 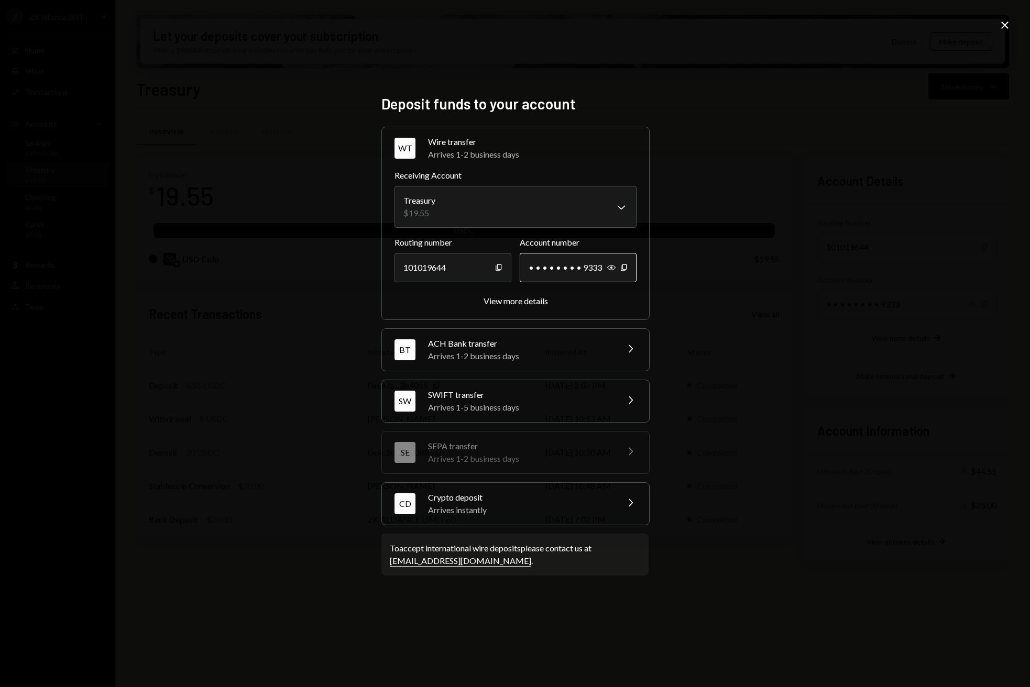 What do you see at coordinates (515, 301) in the screenshot?
I see `div: View more details` at bounding box center [515, 301].